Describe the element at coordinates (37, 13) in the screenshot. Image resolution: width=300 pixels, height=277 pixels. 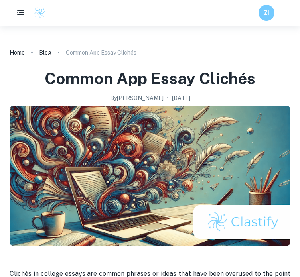
I see `a: Clastify logo` at that location.